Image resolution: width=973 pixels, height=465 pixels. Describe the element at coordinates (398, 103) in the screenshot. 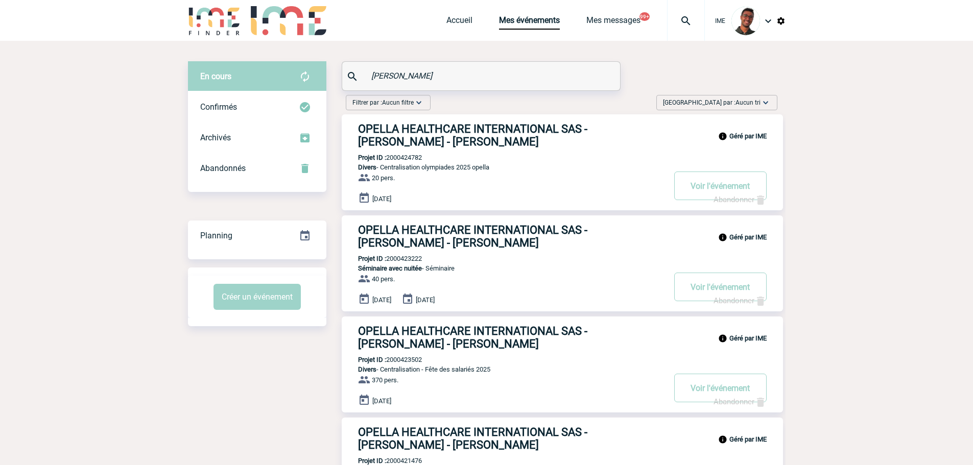

I see `span: Aucun filtre` at that location.